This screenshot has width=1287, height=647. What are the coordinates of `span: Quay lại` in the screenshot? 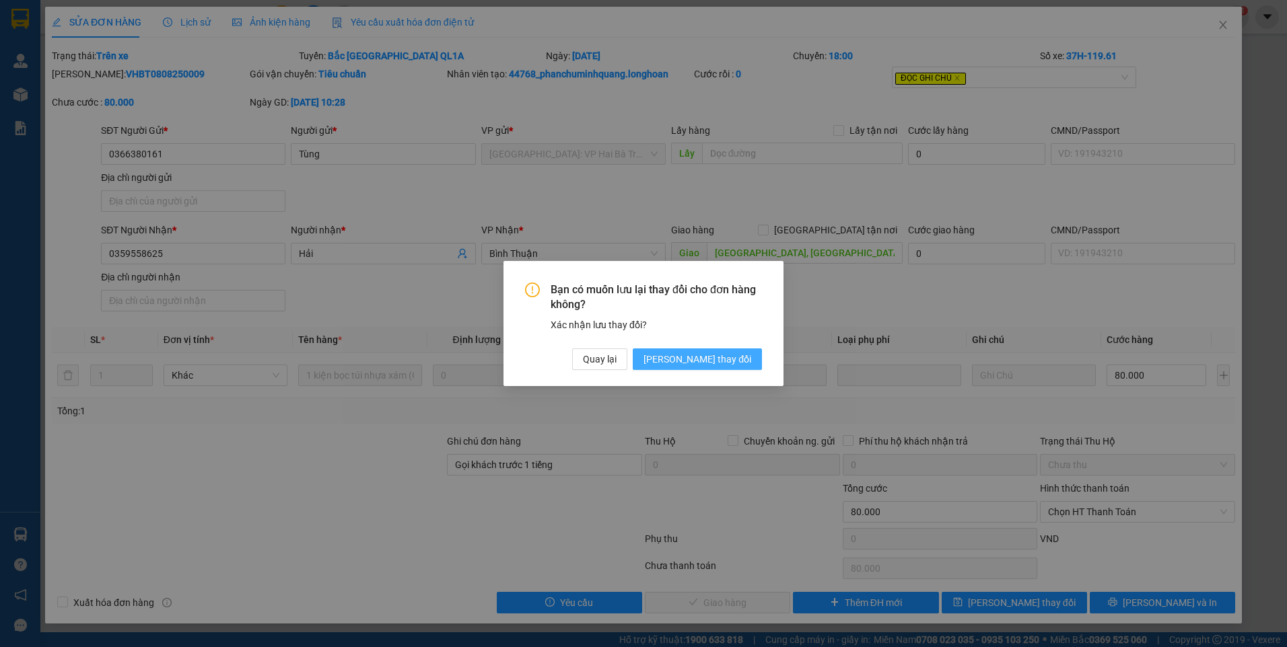 It's located at (600, 359).